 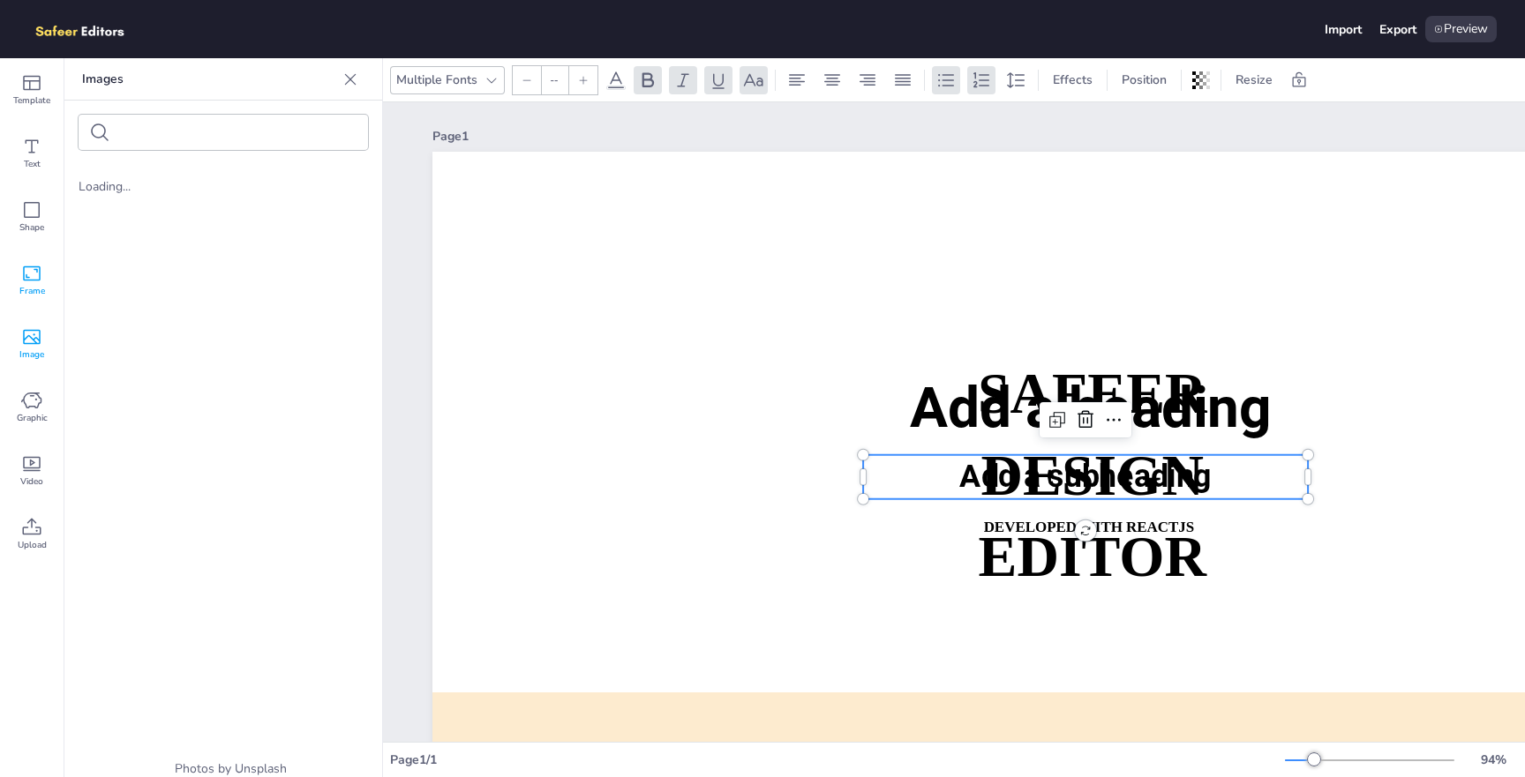 I want to click on strong: SAFEER, so click(x=1092, y=394).